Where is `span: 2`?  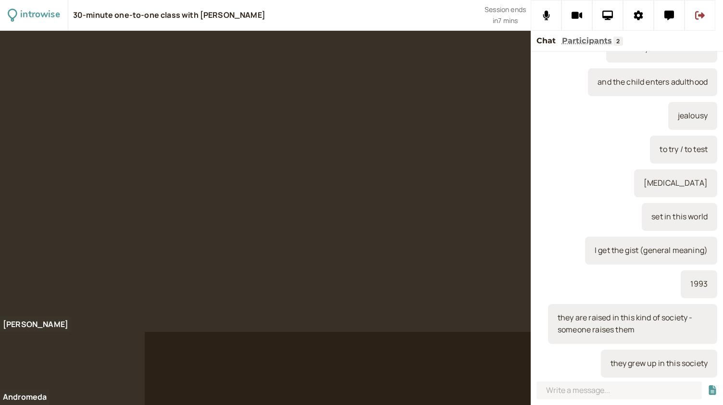
span: 2 is located at coordinates (618, 41).